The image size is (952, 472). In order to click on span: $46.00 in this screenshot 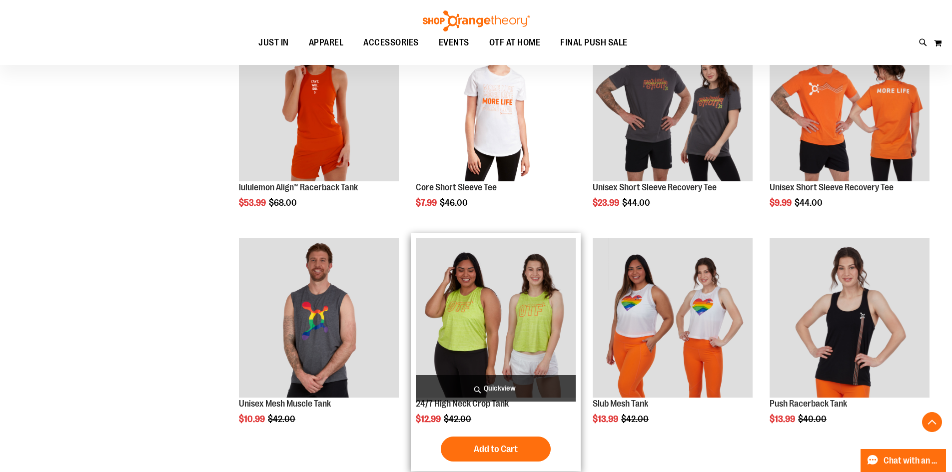, I will do `click(454, 203)`.